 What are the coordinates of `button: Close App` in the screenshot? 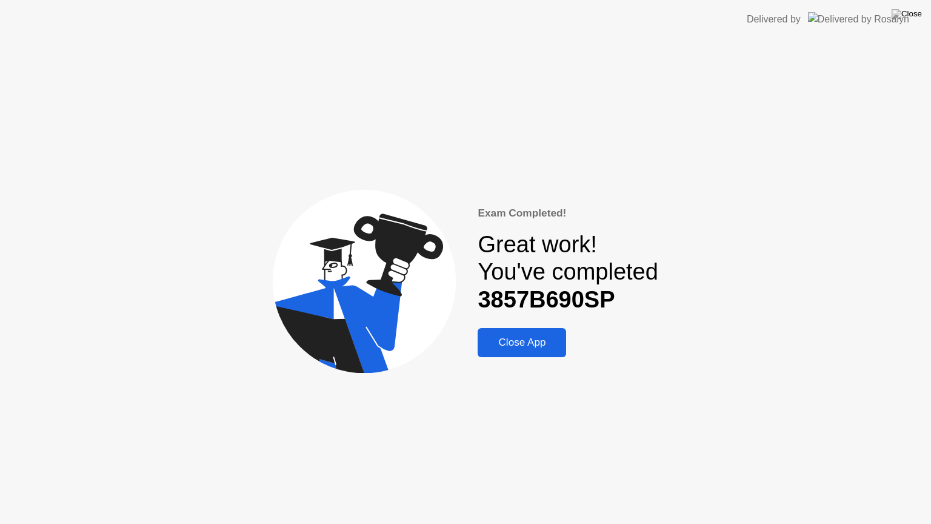 It's located at (522, 342).